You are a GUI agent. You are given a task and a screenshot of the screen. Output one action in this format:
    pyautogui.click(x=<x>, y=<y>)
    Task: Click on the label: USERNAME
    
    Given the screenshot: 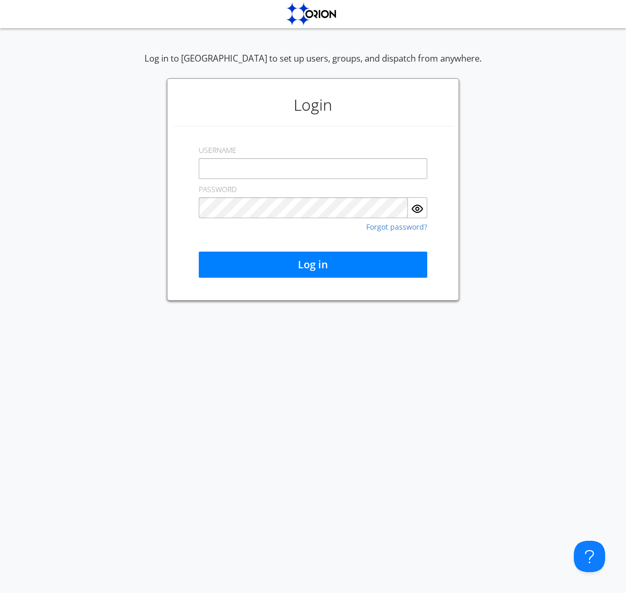 What is the action you would take?
    pyautogui.click(x=218, y=150)
    